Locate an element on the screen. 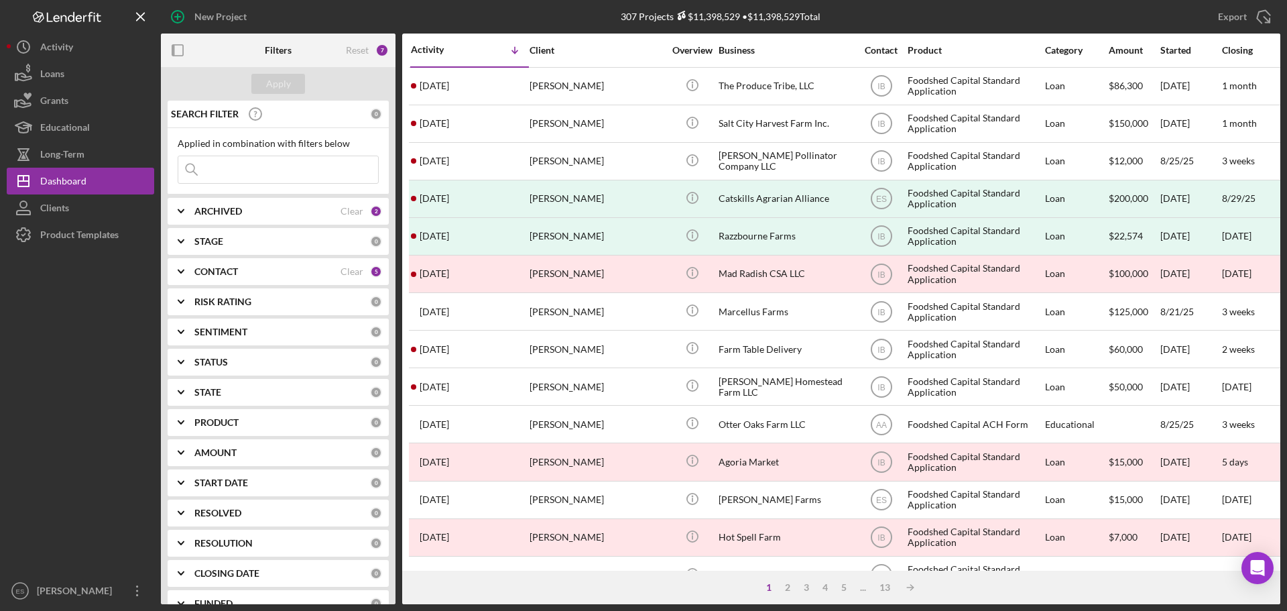  div: Salt City Harvest Farm Inc. is located at coordinates (785, 123).